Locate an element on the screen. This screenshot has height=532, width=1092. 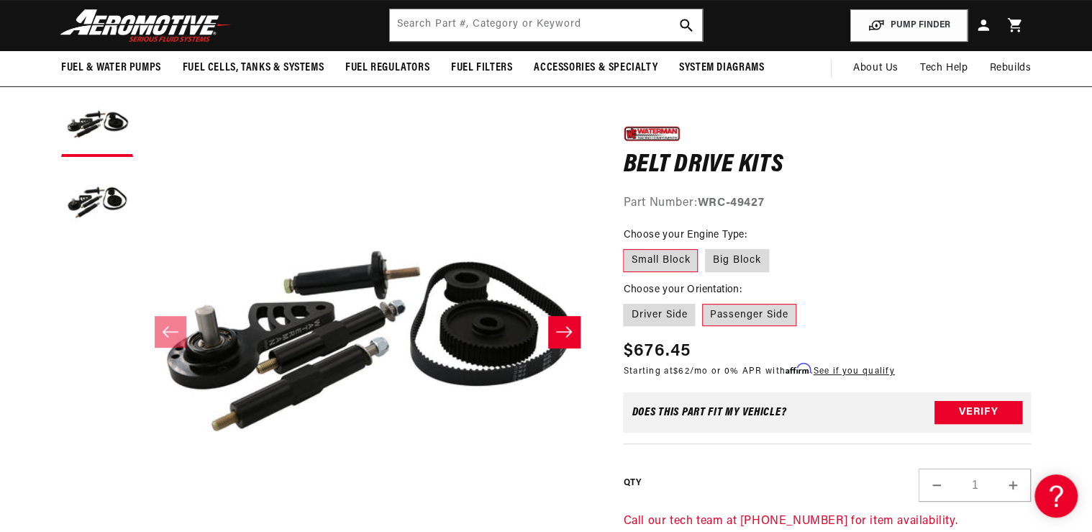
summary: Accessories & Specialty is located at coordinates (596, 68).